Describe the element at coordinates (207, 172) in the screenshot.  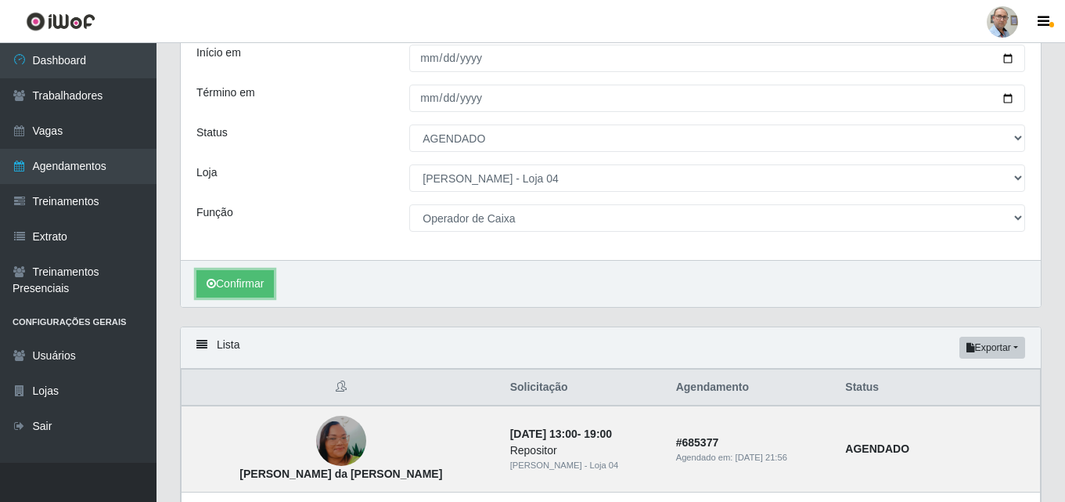
I see `label: Loja` at that location.